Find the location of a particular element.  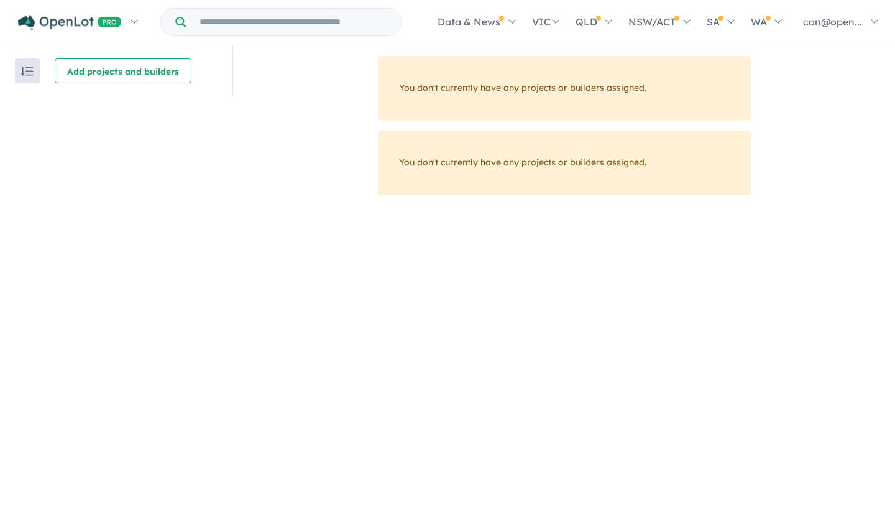

img: Openlot PRO Logo White is located at coordinates (70, 22).